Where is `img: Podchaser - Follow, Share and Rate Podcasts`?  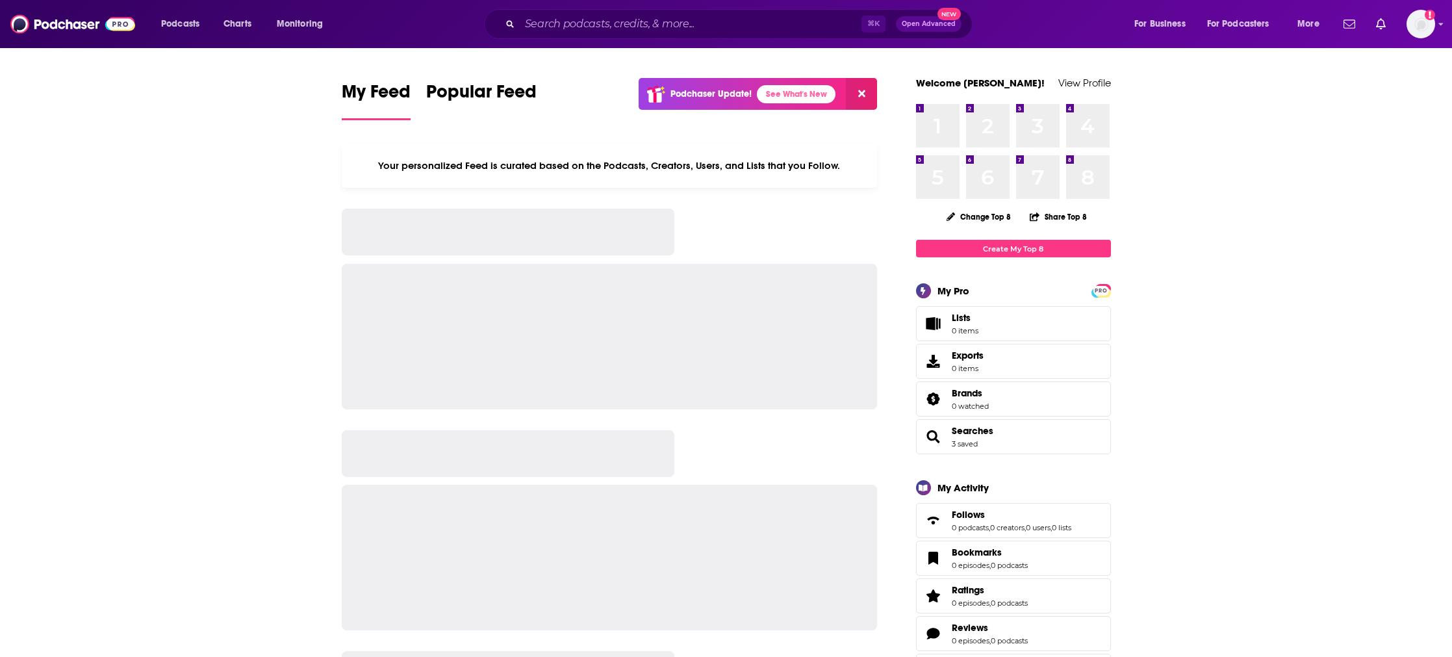 img: Podchaser - Follow, Share and Rate Podcasts is located at coordinates (73, 24).